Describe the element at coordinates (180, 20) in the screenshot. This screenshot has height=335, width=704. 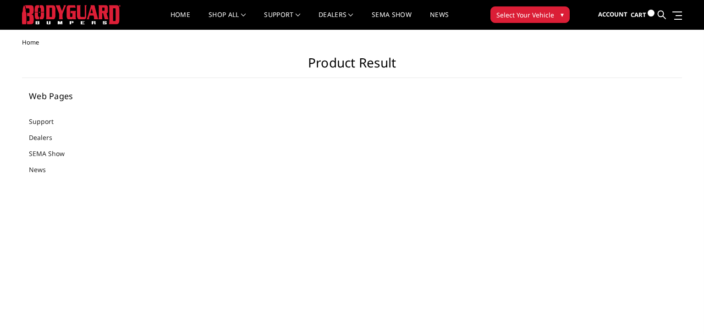
I see `a: Home` at that location.